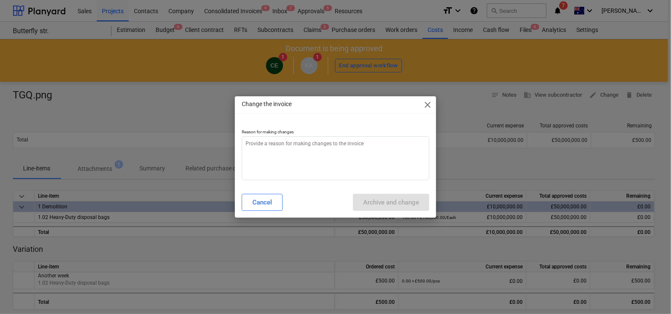 This screenshot has width=671, height=314. I want to click on span: close, so click(427, 105).